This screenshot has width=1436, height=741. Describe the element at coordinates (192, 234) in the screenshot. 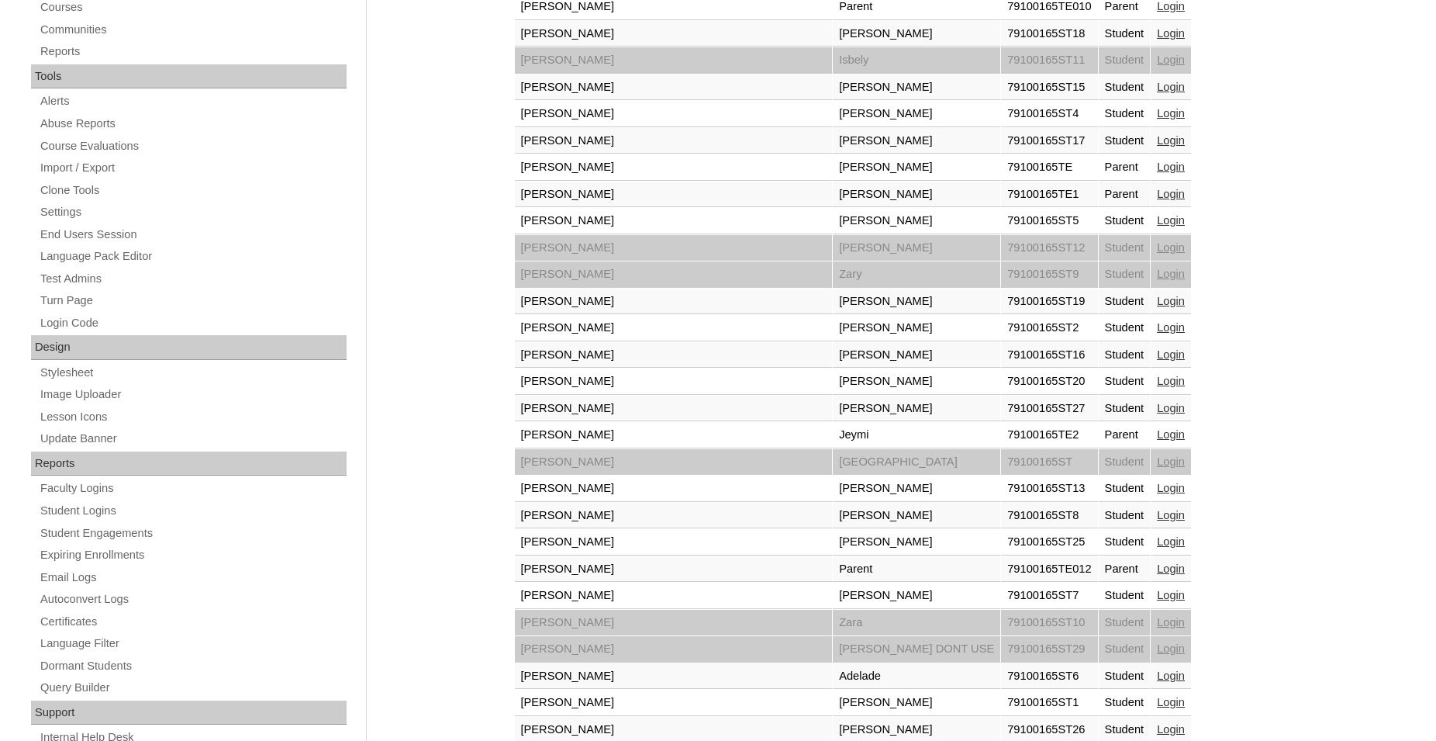

I see `a: End Users Session` at that location.